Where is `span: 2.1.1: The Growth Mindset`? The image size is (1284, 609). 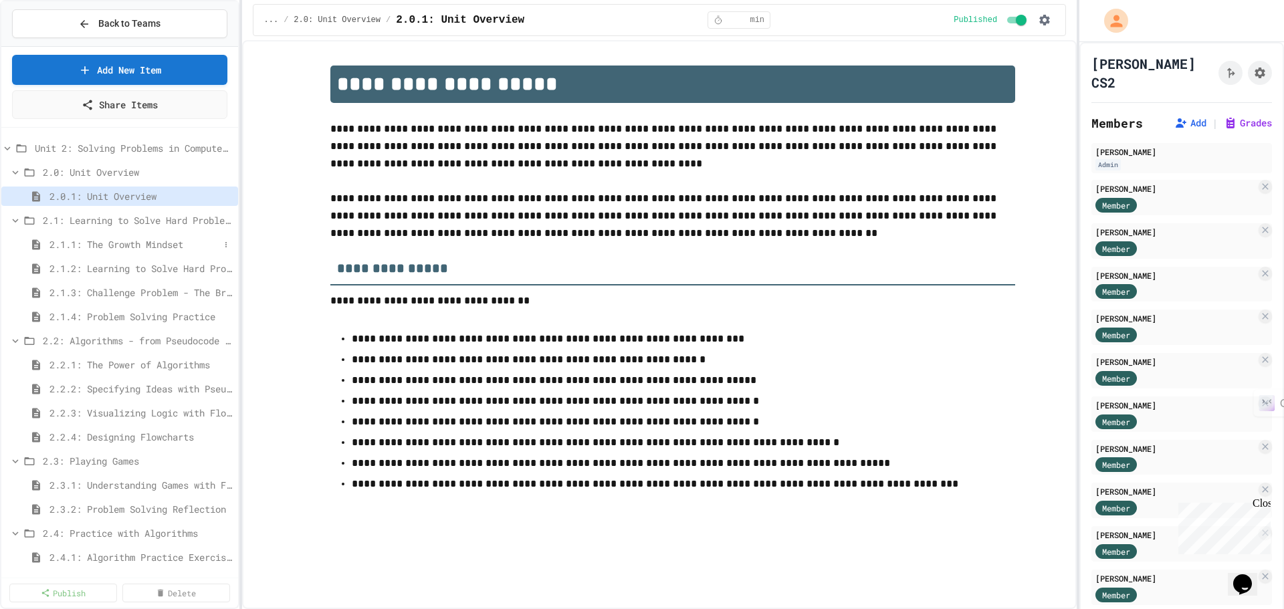
span: 2.1.1: The Growth Mindset is located at coordinates (134, 244).